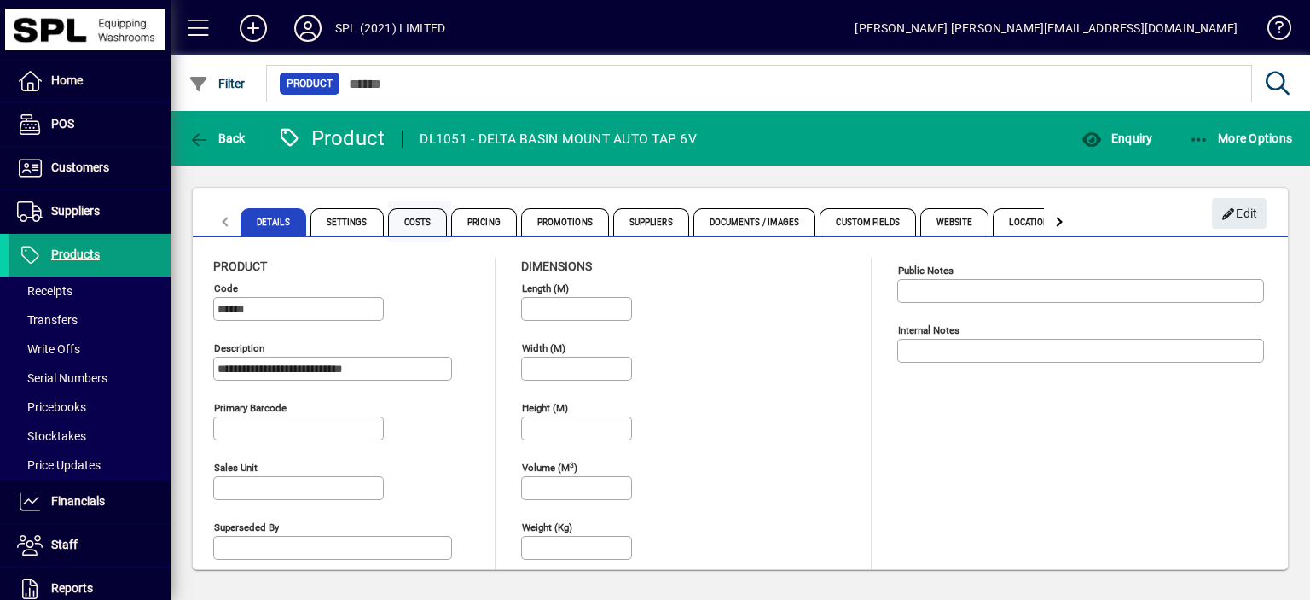  I want to click on span: Edit, so click(1239, 213).